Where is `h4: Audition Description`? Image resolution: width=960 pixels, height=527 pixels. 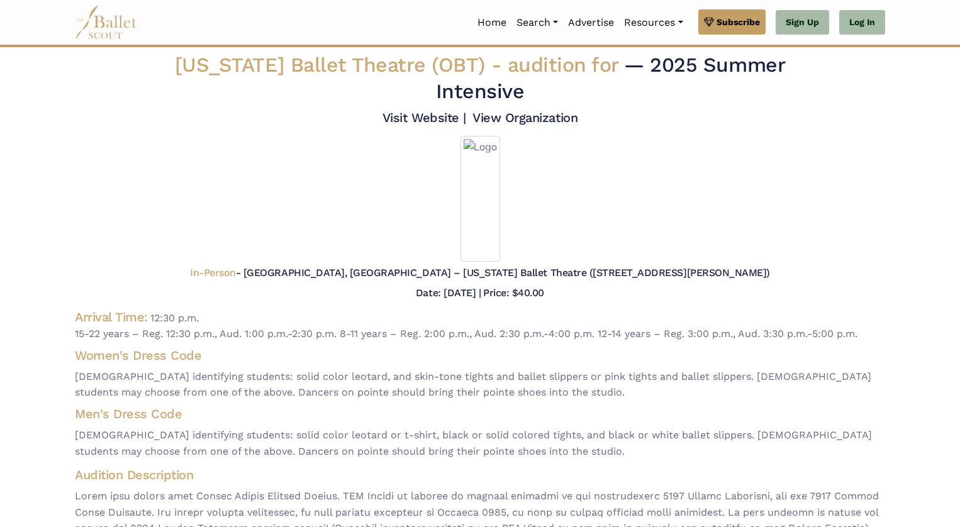 h4: Audition Description is located at coordinates (480, 475).